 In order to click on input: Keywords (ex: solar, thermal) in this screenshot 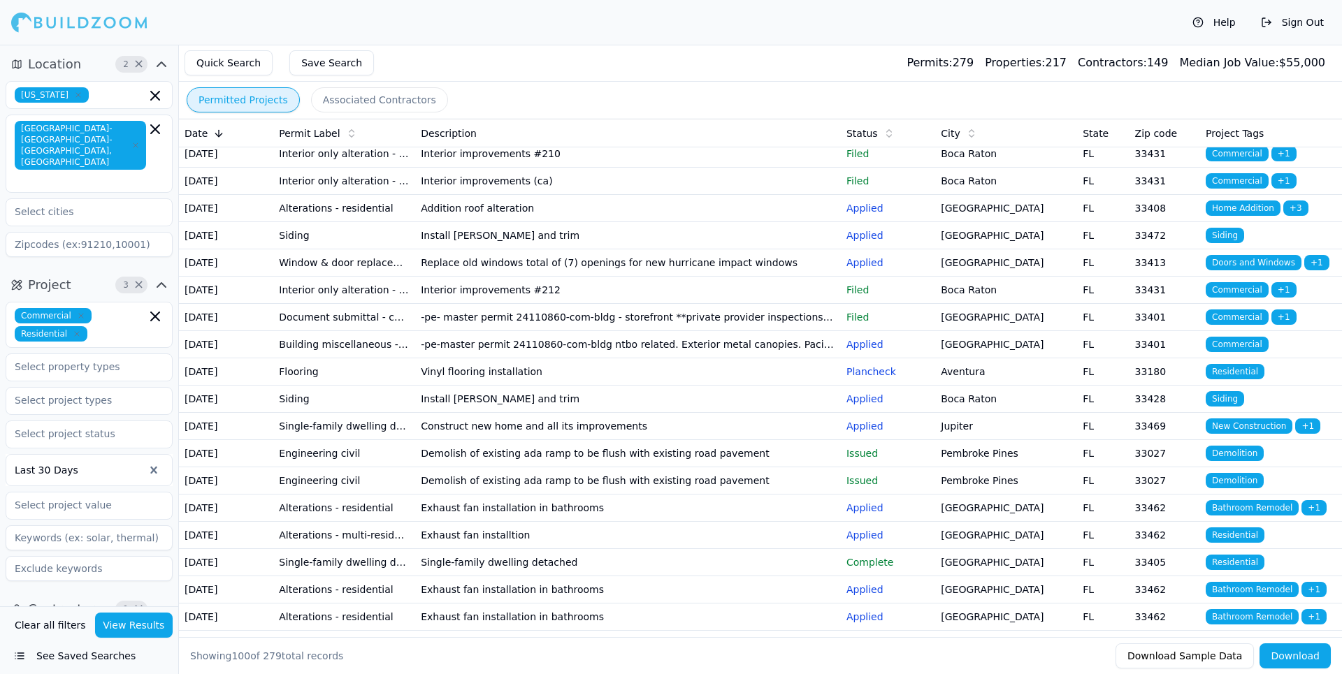, I will do `click(89, 538)`.